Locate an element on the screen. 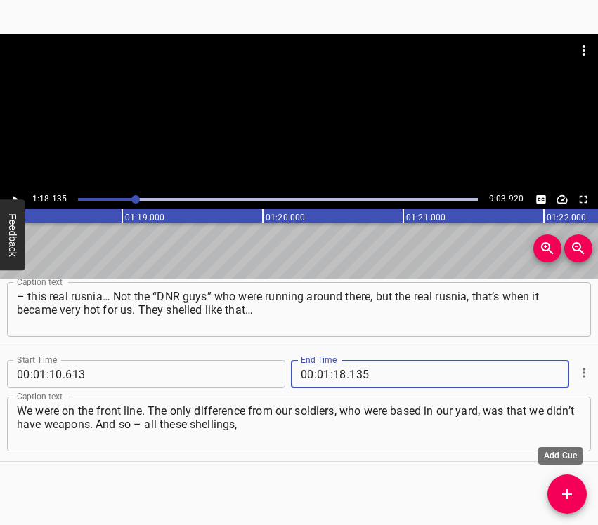 The height and width of the screenshot is (525, 598). button: Play/Pause is located at coordinates (15, 199).